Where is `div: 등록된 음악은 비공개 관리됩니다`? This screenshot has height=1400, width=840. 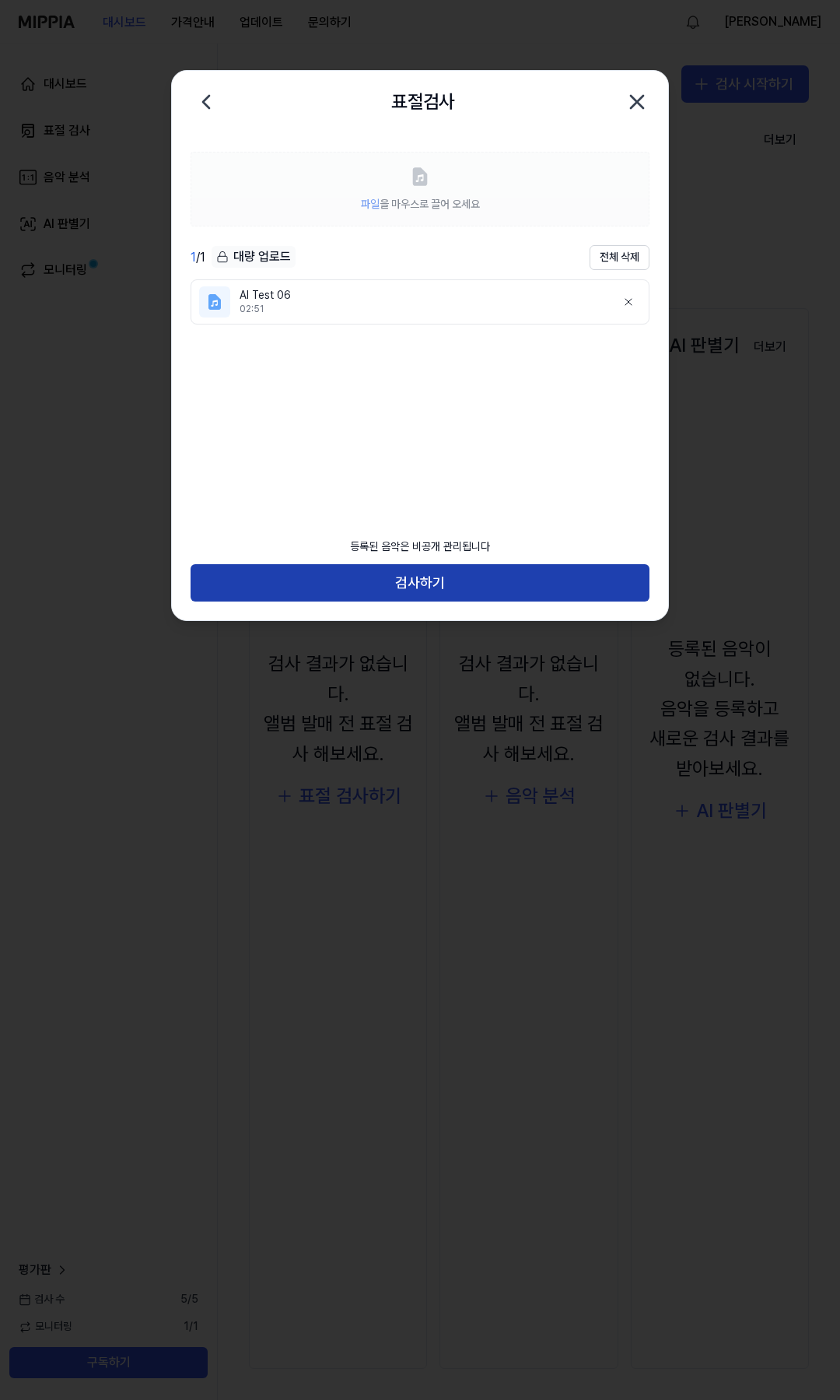 div: 등록된 음악은 비공개 관리됩니다 is located at coordinates (420, 547).